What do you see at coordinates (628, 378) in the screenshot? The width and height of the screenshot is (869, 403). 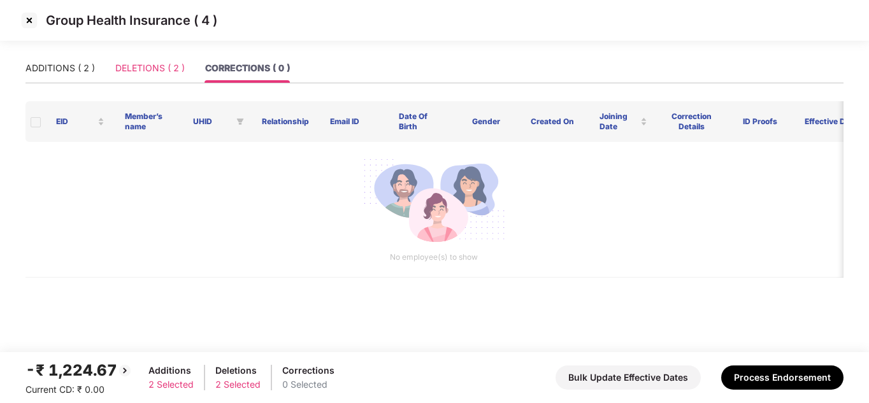 I see `button: Bulk Update Effective Dates` at bounding box center [628, 378].